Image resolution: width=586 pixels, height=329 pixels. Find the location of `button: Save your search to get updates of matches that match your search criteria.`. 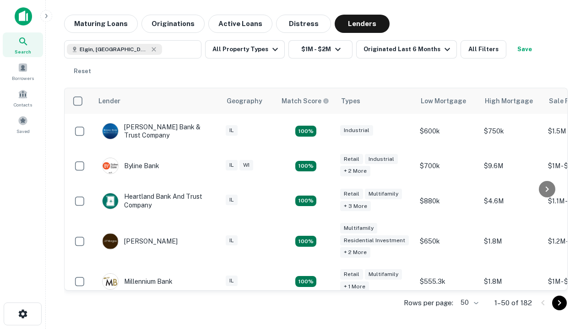

button: Save your search to get updates of matches that match your search criteria. is located at coordinates (524, 49).